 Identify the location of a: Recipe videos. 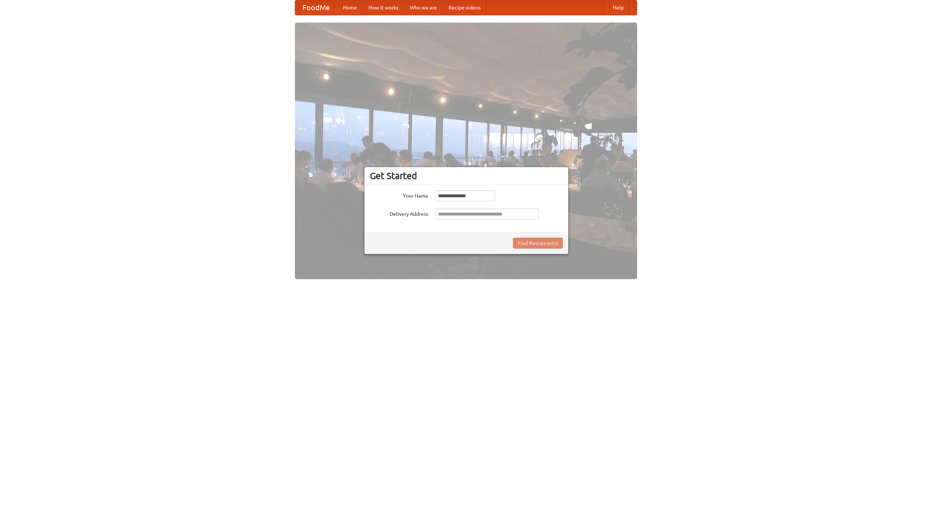
(465, 8).